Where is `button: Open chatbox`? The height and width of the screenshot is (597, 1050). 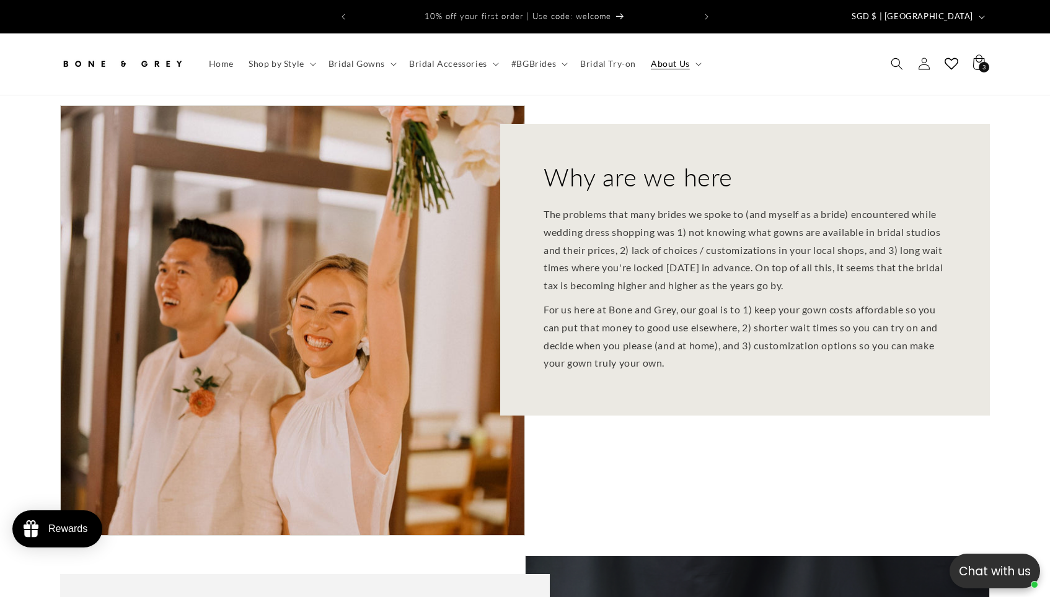 button: Open chatbox is located at coordinates (994, 571).